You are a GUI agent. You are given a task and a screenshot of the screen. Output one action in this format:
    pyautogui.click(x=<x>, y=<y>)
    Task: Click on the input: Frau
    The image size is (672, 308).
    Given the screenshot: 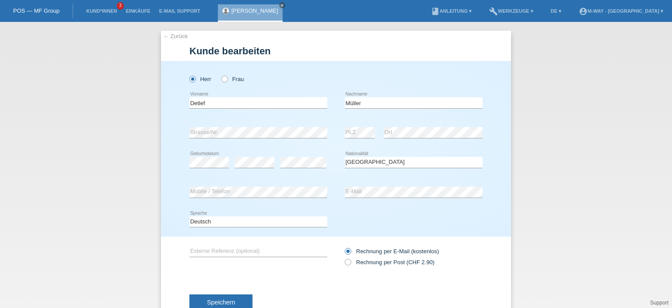 What is the action you would take?
    pyautogui.click(x=224, y=78)
    